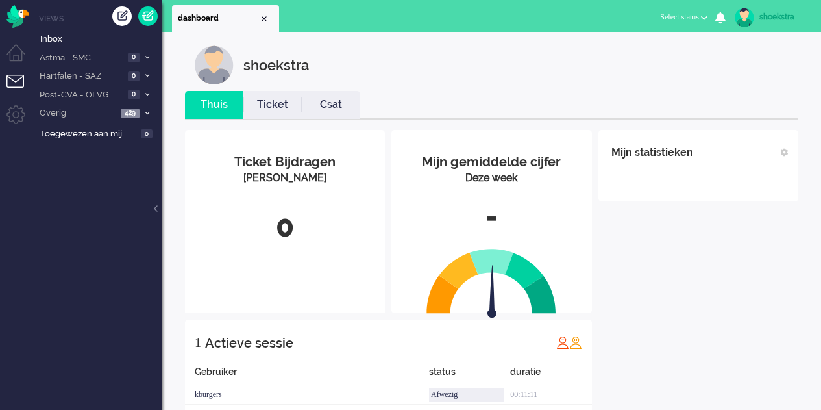 The height and width of the screenshot is (410, 821). What do you see at coordinates (18, 13) in the screenshot?
I see `a: Omnidesk` at bounding box center [18, 13].